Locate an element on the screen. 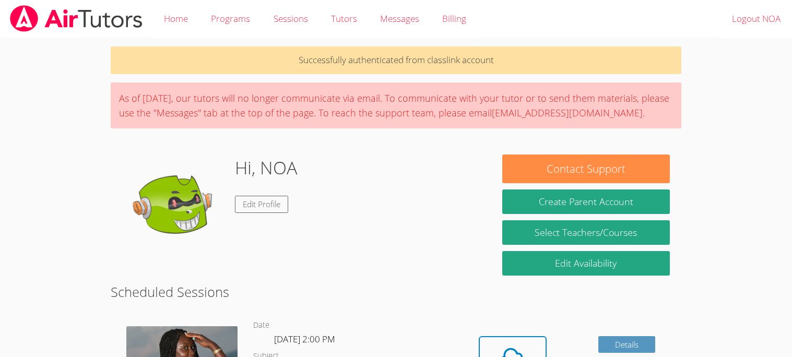 The width and height of the screenshot is (792, 357). a: Details is located at coordinates (627, 345).